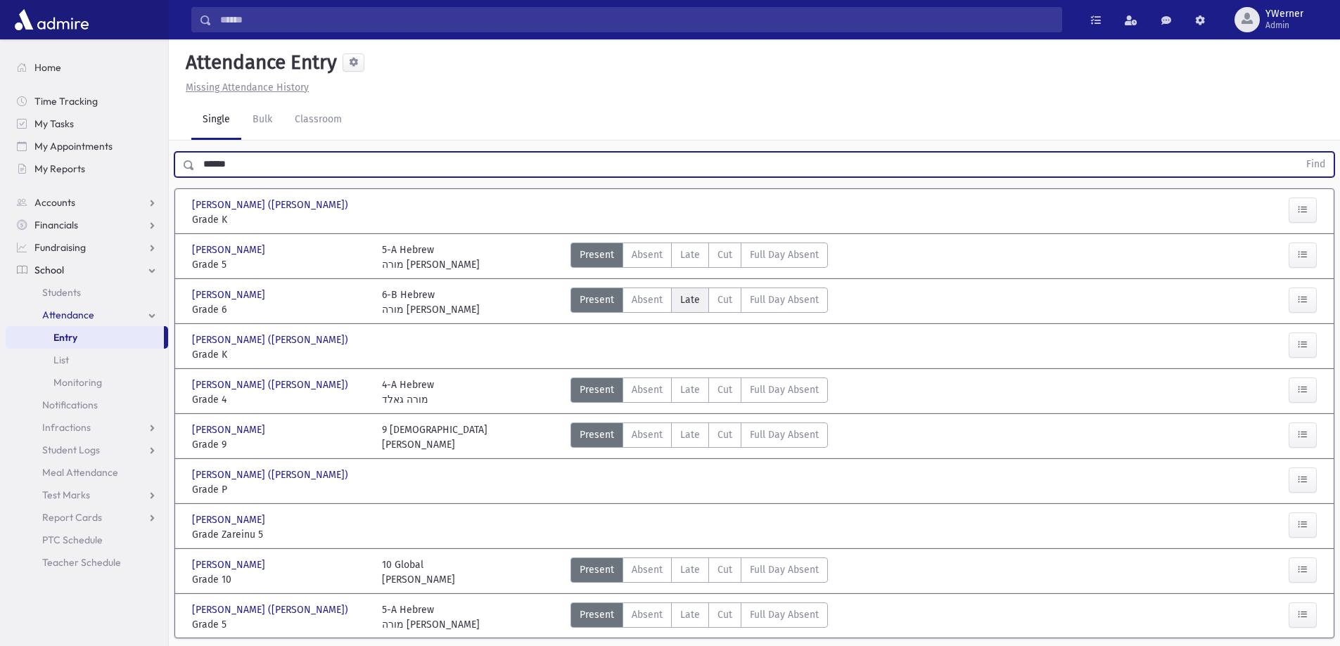  Describe the element at coordinates (637, 20) in the screenshot. I see `input: Search` at that location.